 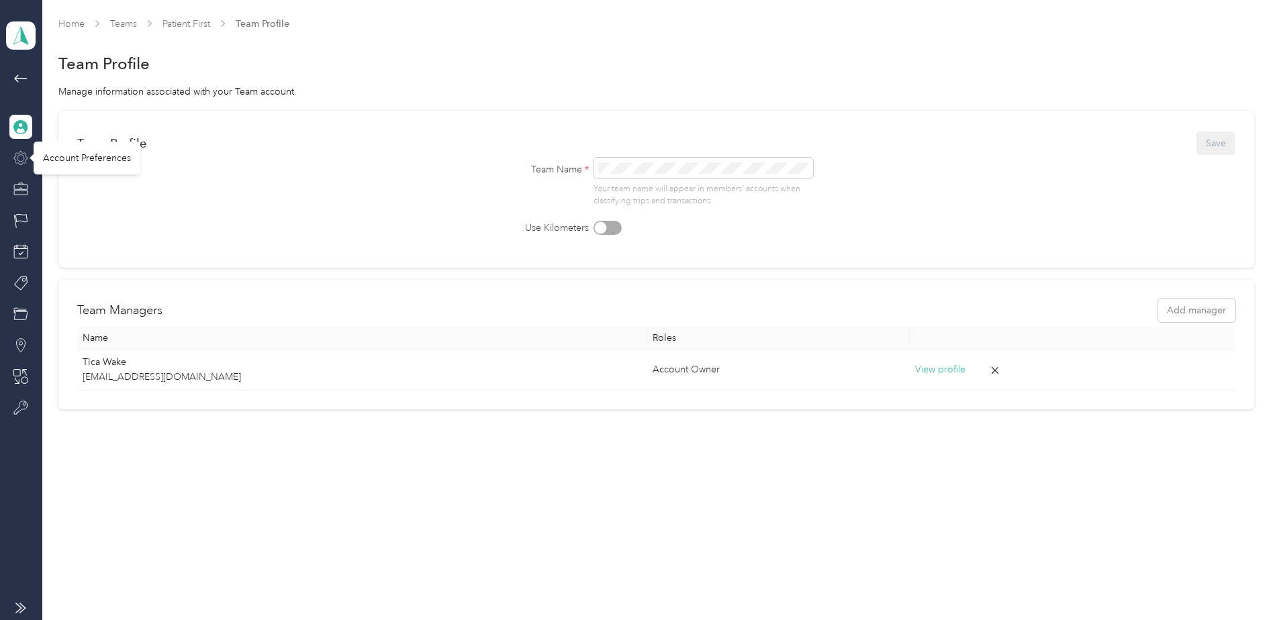 I want to click on label: Use Kilometers, so click(x=528, y=228).